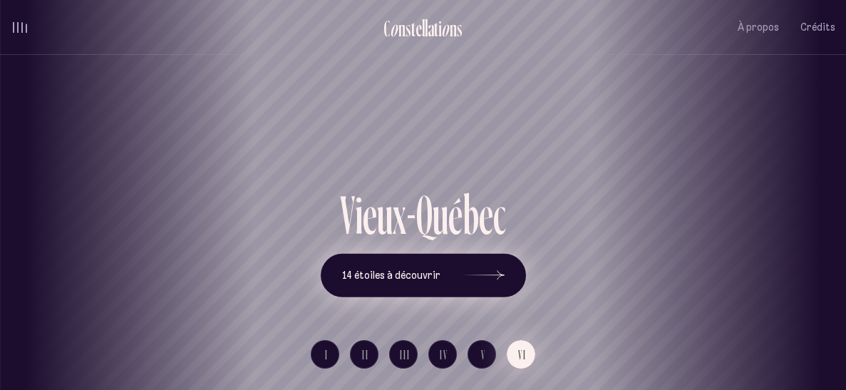  What do you see at coordinates (391, 275) in the screenshot?
I see `span: 14 étoiles à découvrir` at bounding box center [391, 275].